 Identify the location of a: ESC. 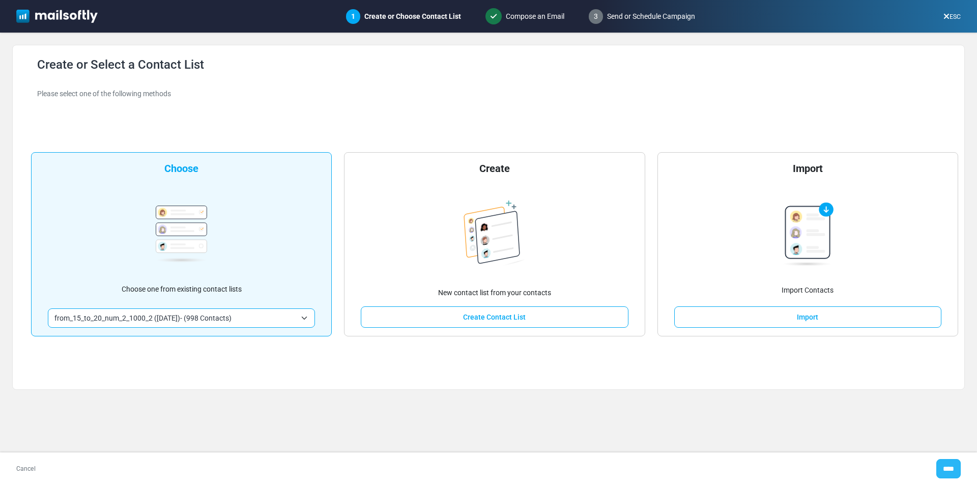
(952, 17).